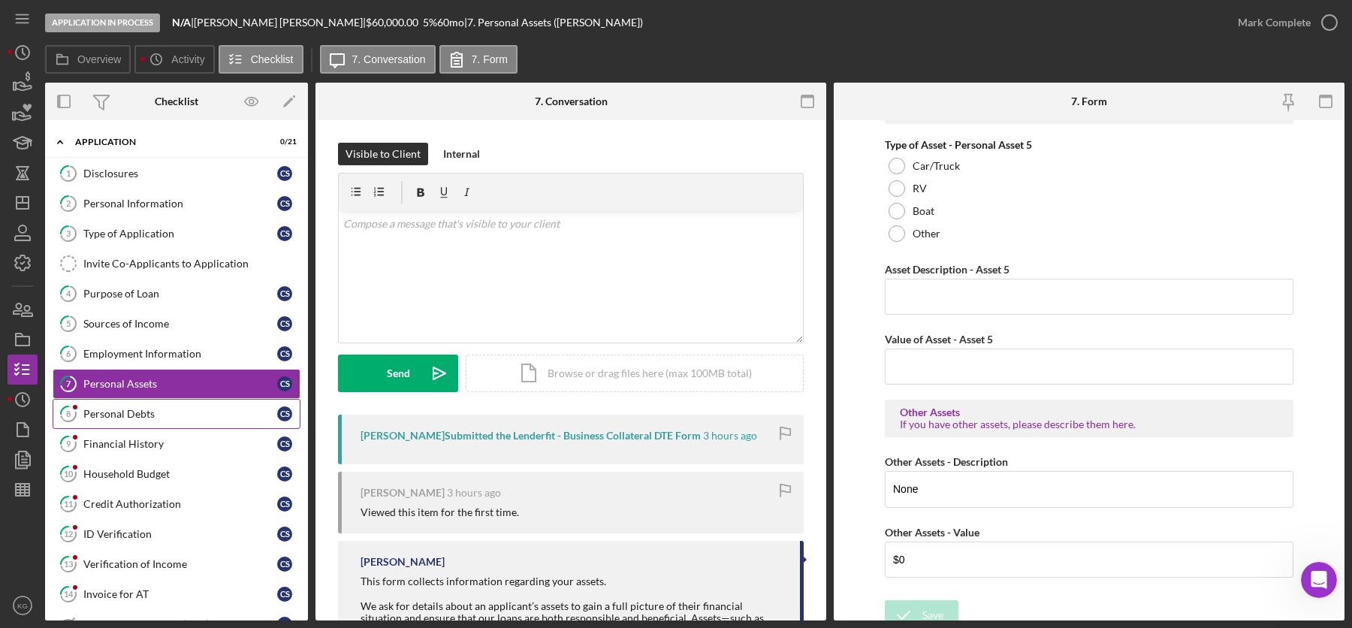 This screenshot has width=1352, height=628. What do you see at coordinates (68, 173) in the screenshot?
I see `tspan: 1` at bounding box center [68, 173].